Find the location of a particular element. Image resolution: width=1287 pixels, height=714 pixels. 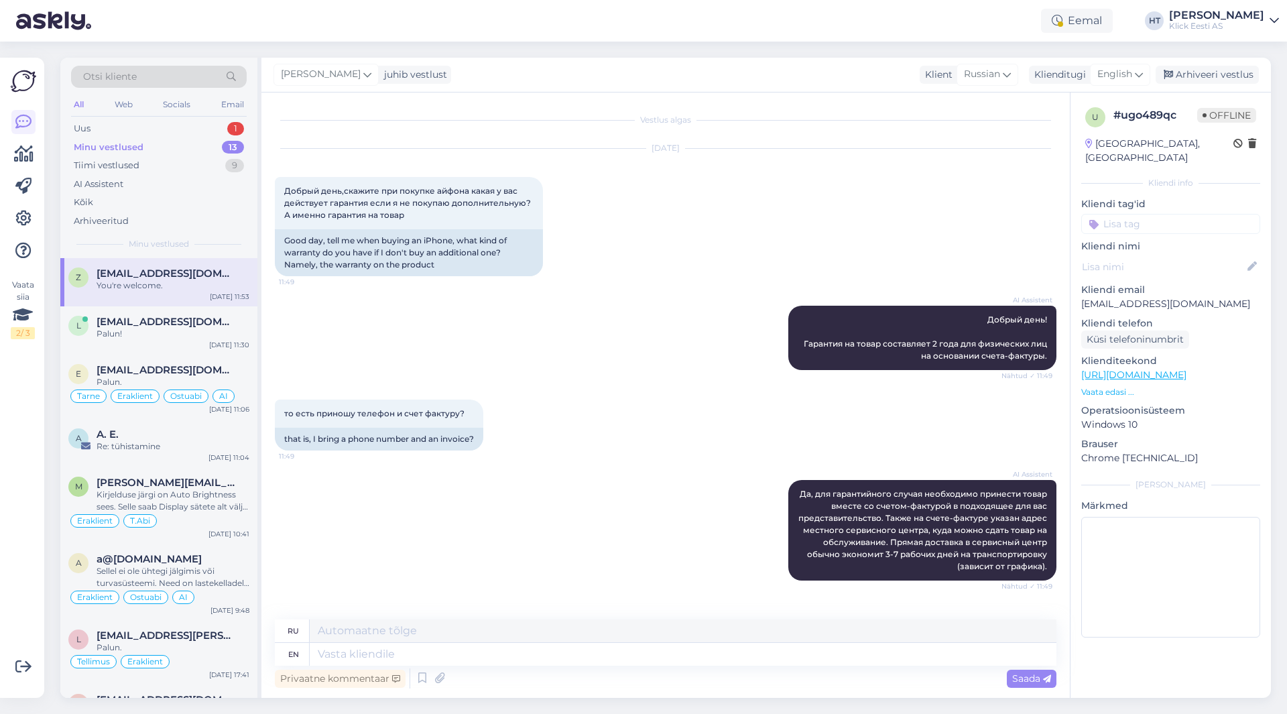

p: Operatsioonisüsteem is located at coordinates (1170, 410).